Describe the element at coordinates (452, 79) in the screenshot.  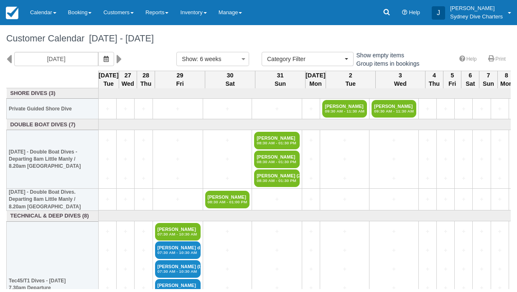
I see `th: 5 Fri` at that location.